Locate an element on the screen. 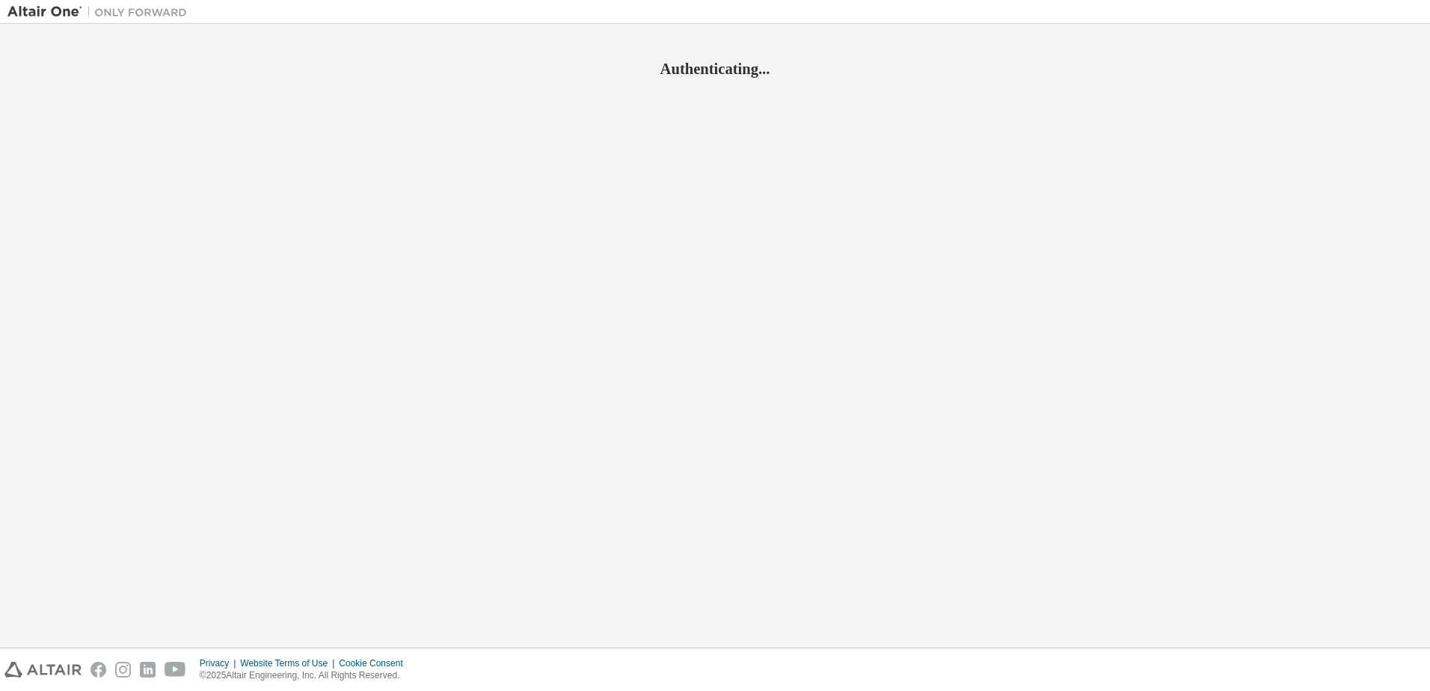 The image size is (1430, 691). img: linkedin.svg is located at coordinates (147, 669).